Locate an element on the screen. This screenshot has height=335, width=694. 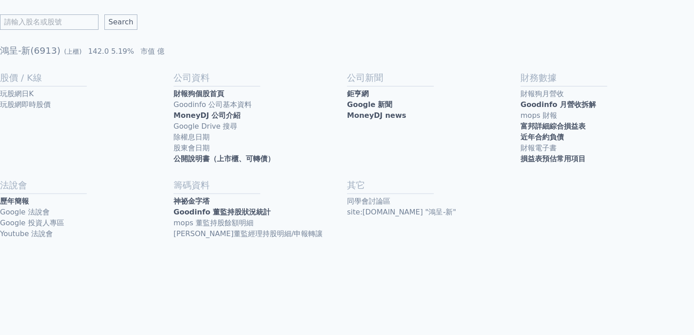
span: (上櫃) is located at coordinates (73, 51).